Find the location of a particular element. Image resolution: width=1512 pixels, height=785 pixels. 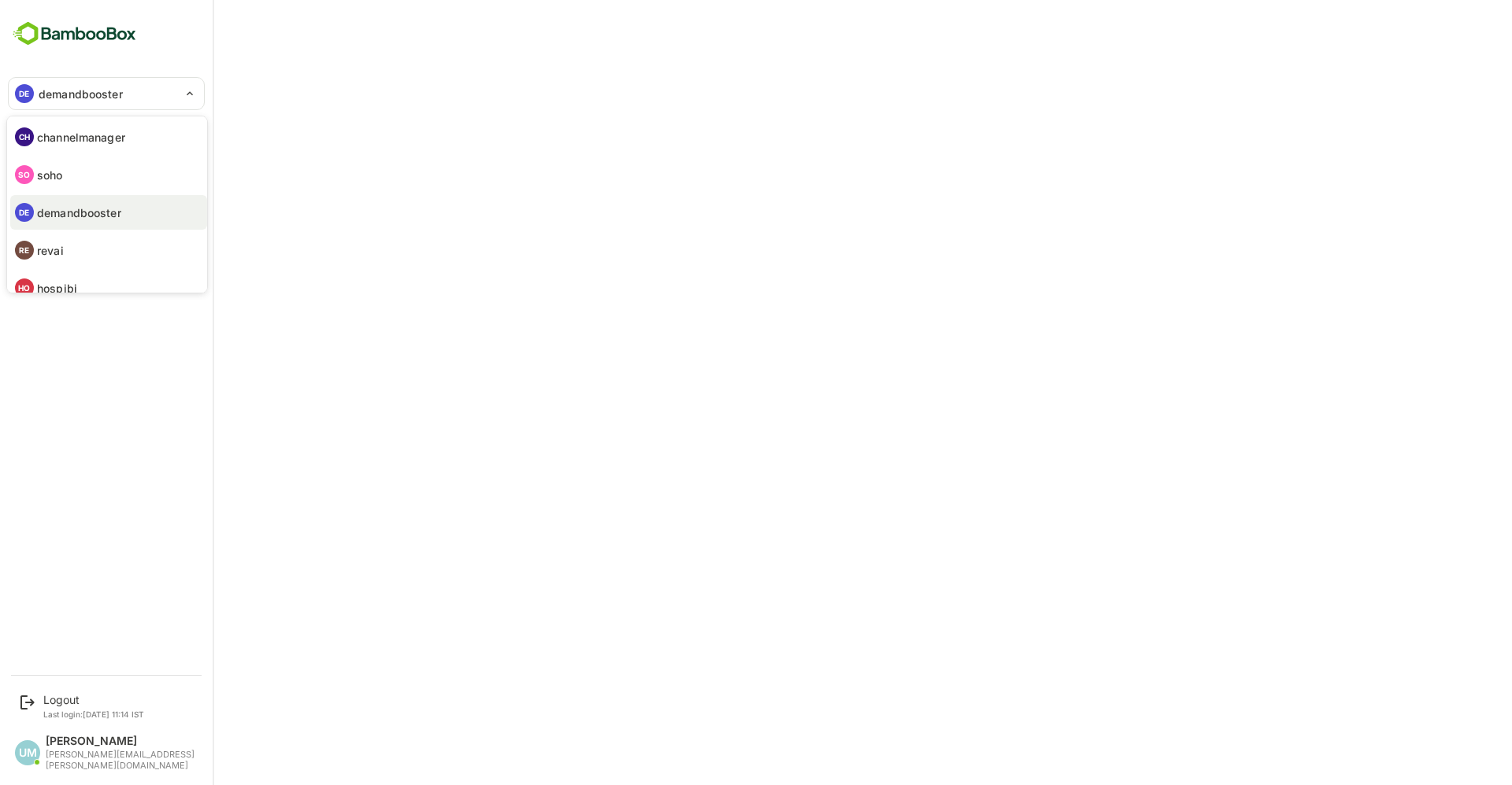

div: HO is located at coordinates (24, 288).